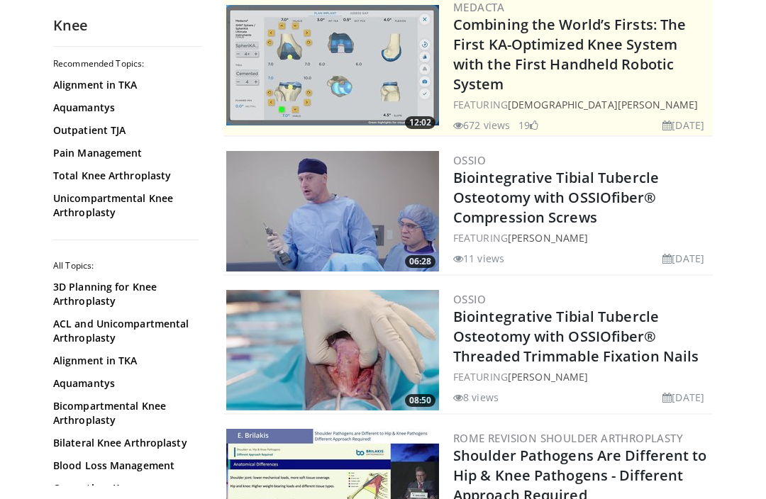 This screenshot has width=766, height=499. Describe the element at coordinates (570, 54) in the screenshot. I see `a: Combining the World’s Firsts: The First KA-Optimized Knee System with the First Handheld Robotic ...` at that location.